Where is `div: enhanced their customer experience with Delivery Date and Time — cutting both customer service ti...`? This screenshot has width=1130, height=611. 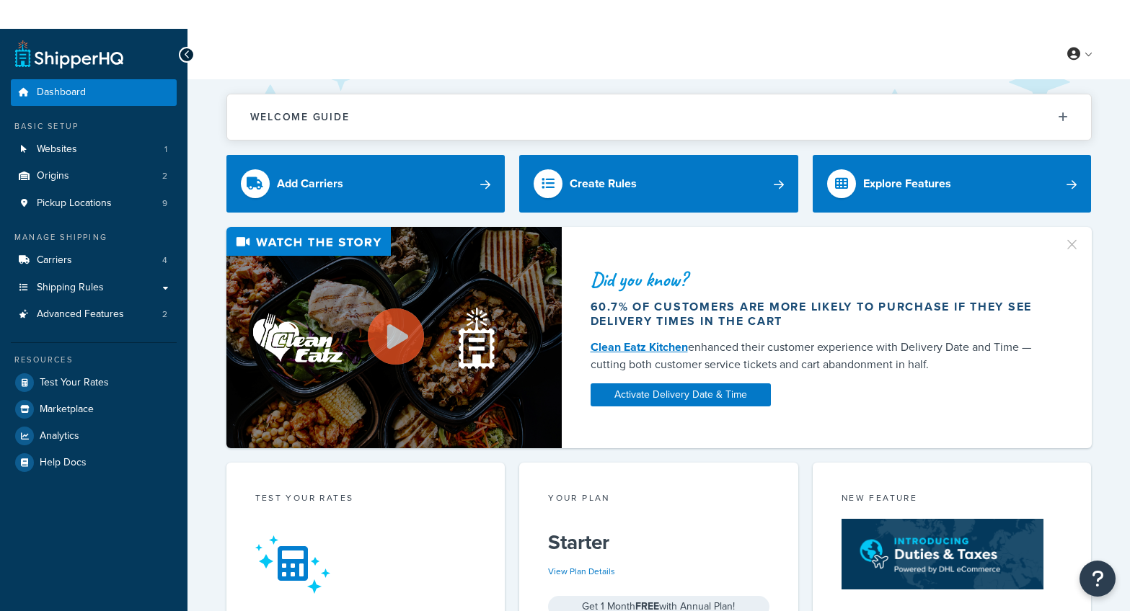 div: enhanced their customer experience with Delivery Date and Time — cutting both customer service ti... is located at coordinates (818, 356).